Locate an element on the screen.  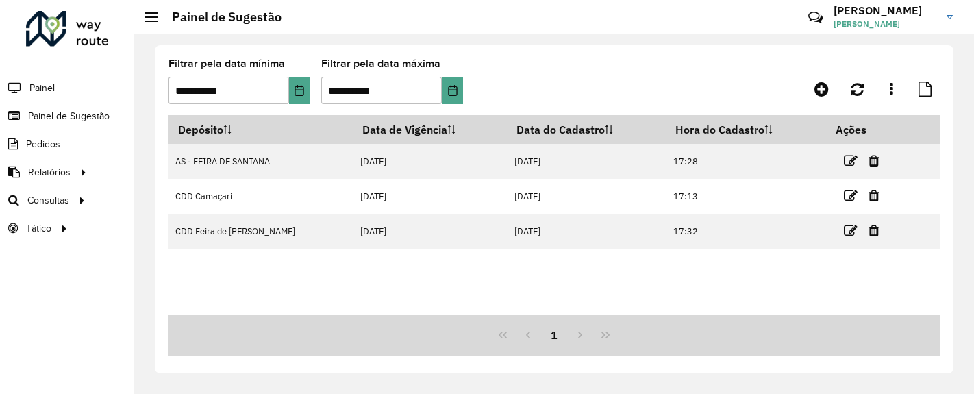
span: Painel is located at coordinates (42, 88).